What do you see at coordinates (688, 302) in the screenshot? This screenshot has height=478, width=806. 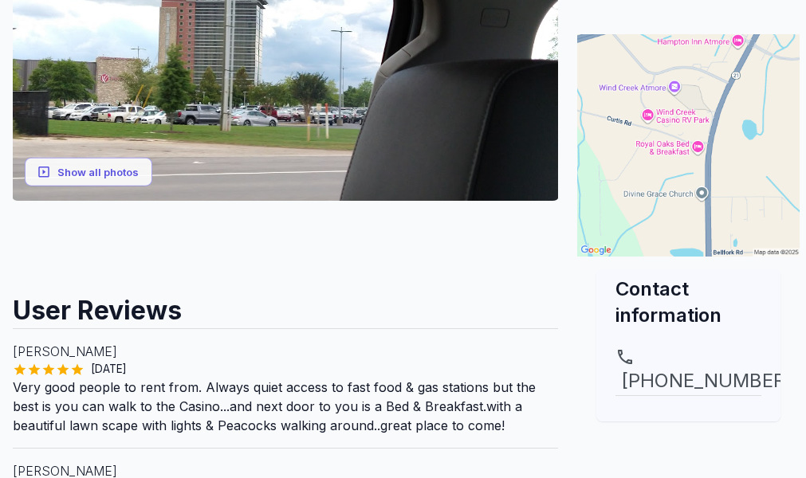 I see `h2: Contact information` at bounding box center [688, 302].